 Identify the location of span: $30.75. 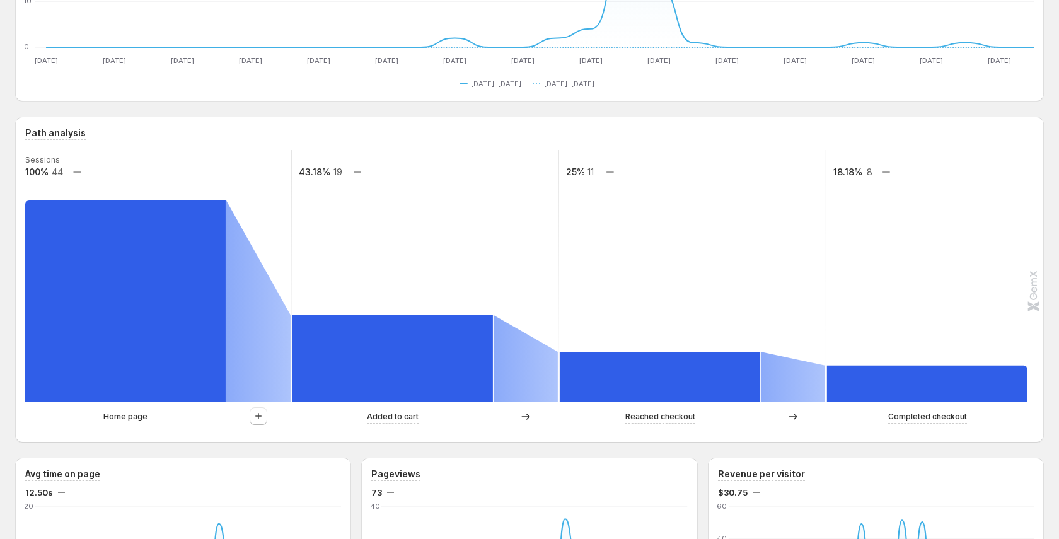
(733, 492).